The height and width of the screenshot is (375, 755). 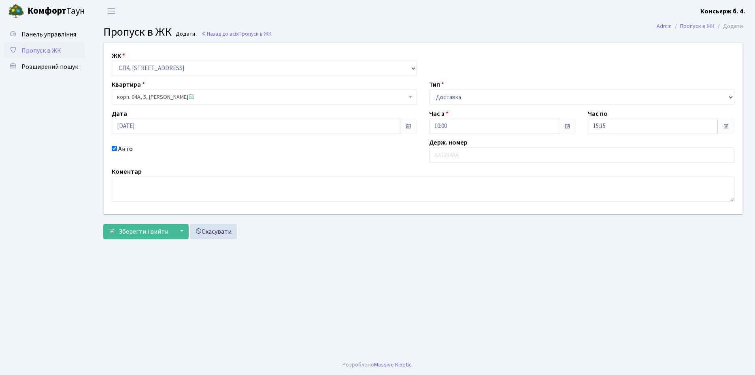 I want to click on small: Додати ., so click(x=186, y=34).